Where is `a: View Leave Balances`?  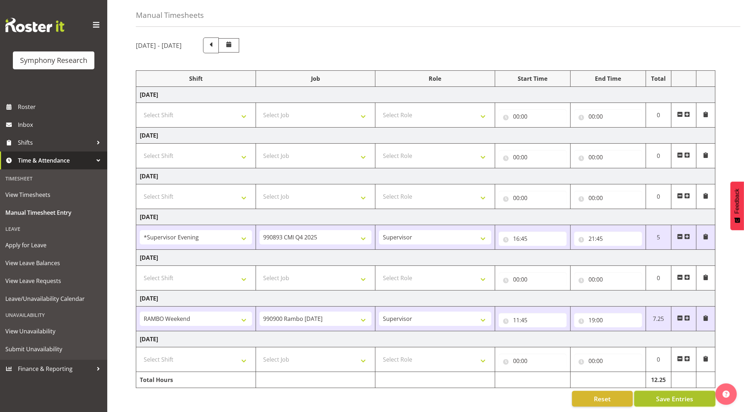
a: View Leave Balances is located at coordinates (54, 263).